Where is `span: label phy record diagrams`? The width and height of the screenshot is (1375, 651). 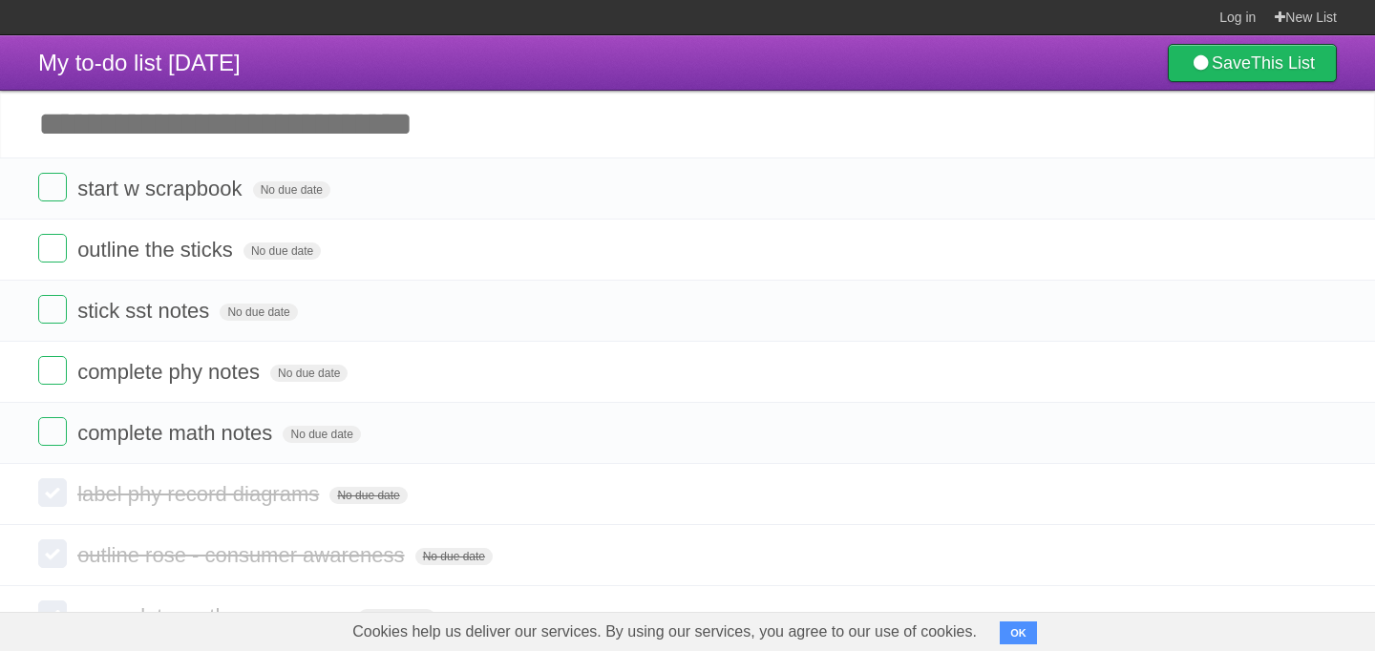
span: label phy record diagrams is located at coordinates (201, 494).